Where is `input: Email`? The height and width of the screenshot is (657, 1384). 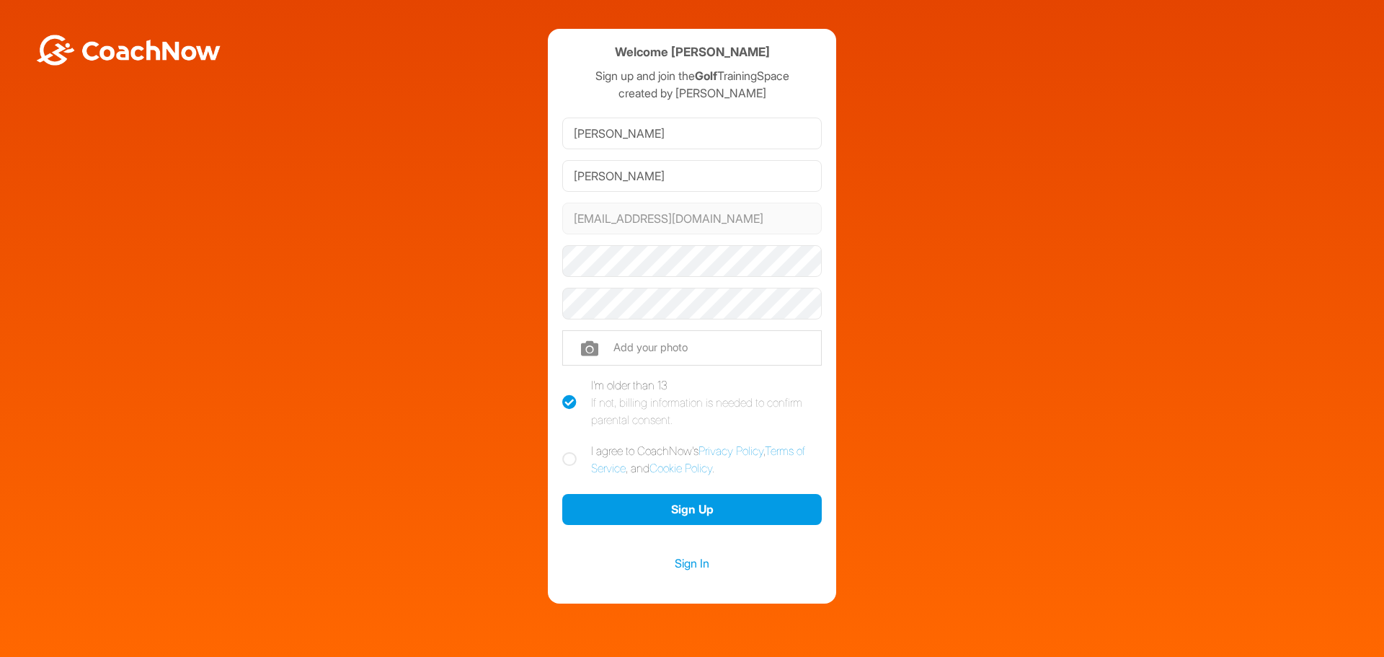 input: Email is located at coordinates (692, 218).